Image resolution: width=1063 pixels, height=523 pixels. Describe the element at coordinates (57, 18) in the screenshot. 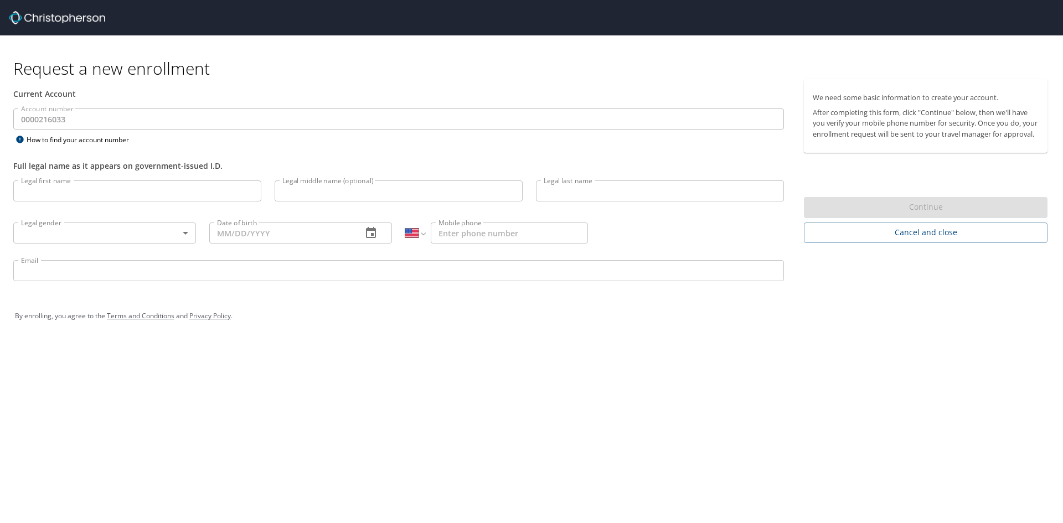

I see `img: cbt logo` at that location.